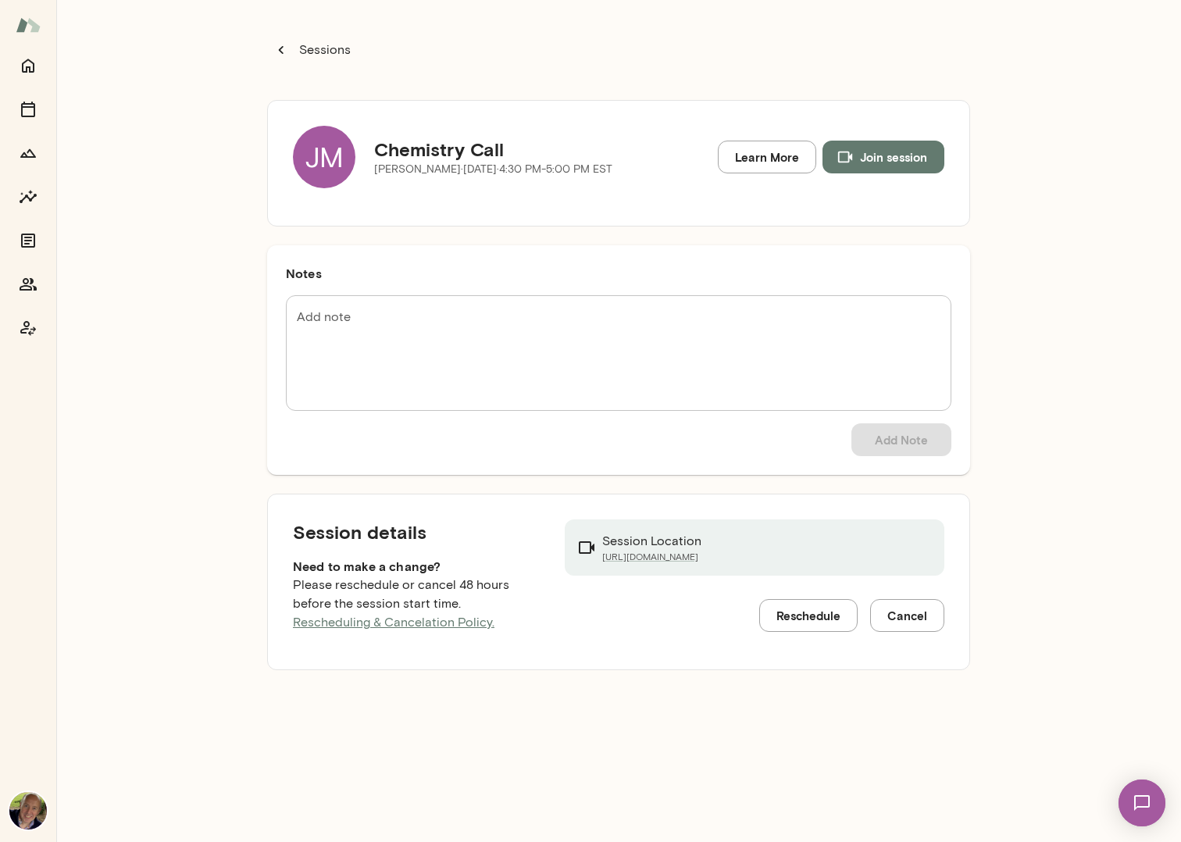 This screenshot has height=842, width=1181. I want to click on img: Mento, so click(28, 25).